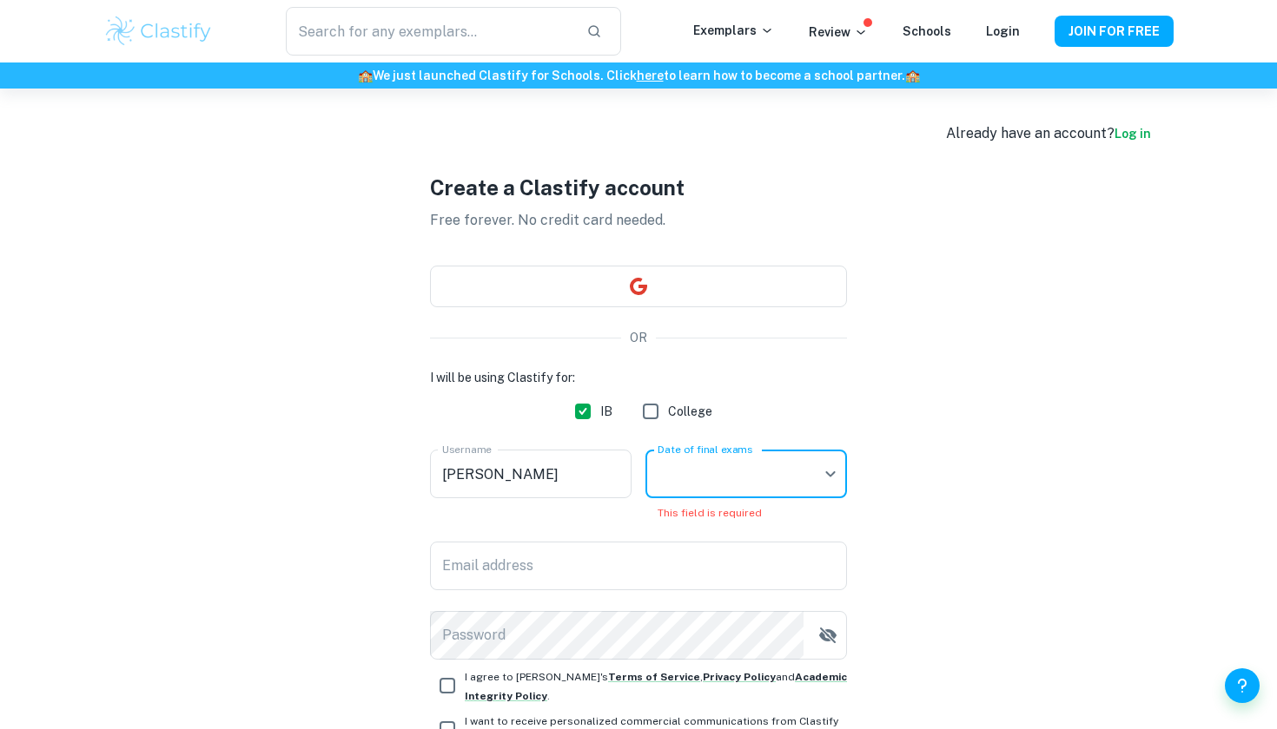  Describe the element at coordinates (638, 188) in the screenshot. I see `h1: Create a Clastify account` at that location.